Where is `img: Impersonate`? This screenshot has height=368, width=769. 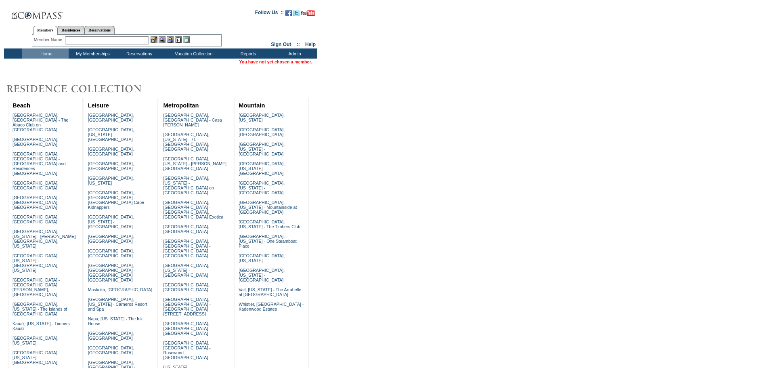 img: Impersonate is located at coordinates (170, 40).